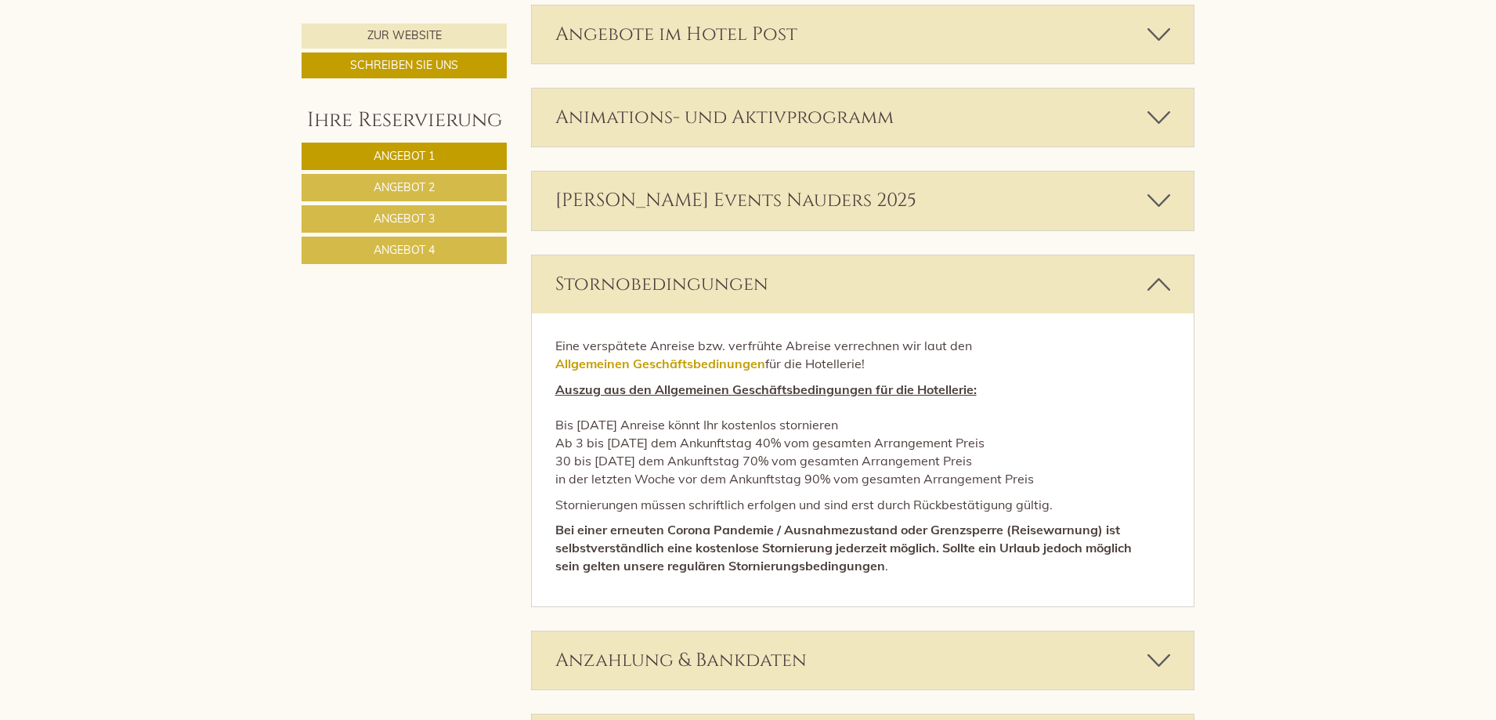  I want to click on div: Anzahlung & Bankdaten, so click(863, 660).